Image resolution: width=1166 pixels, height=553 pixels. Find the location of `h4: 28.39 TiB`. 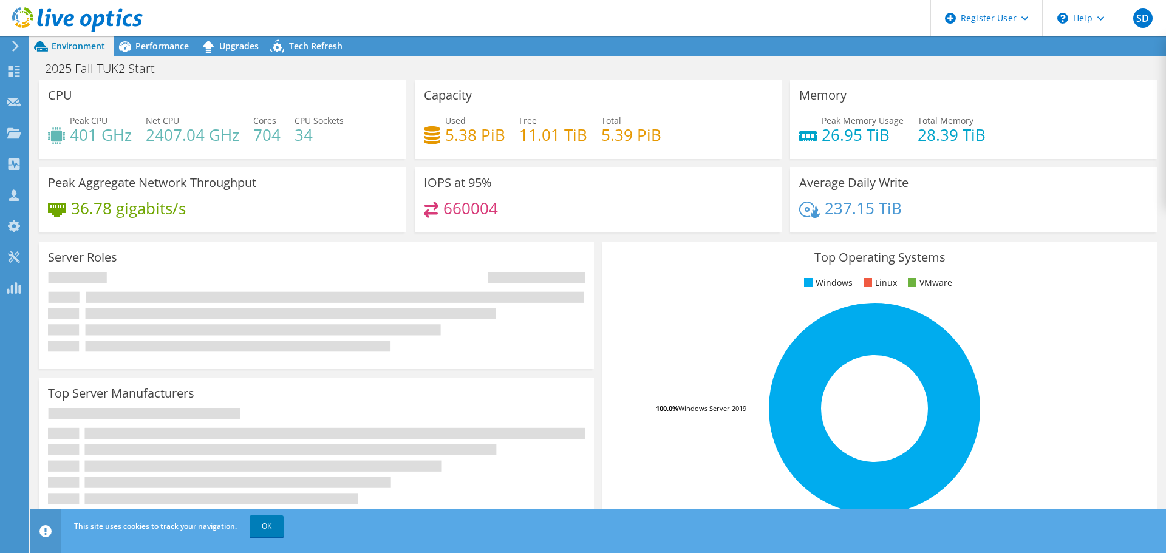

h4: 28.39 TiB is located at coordinates (952, 135).